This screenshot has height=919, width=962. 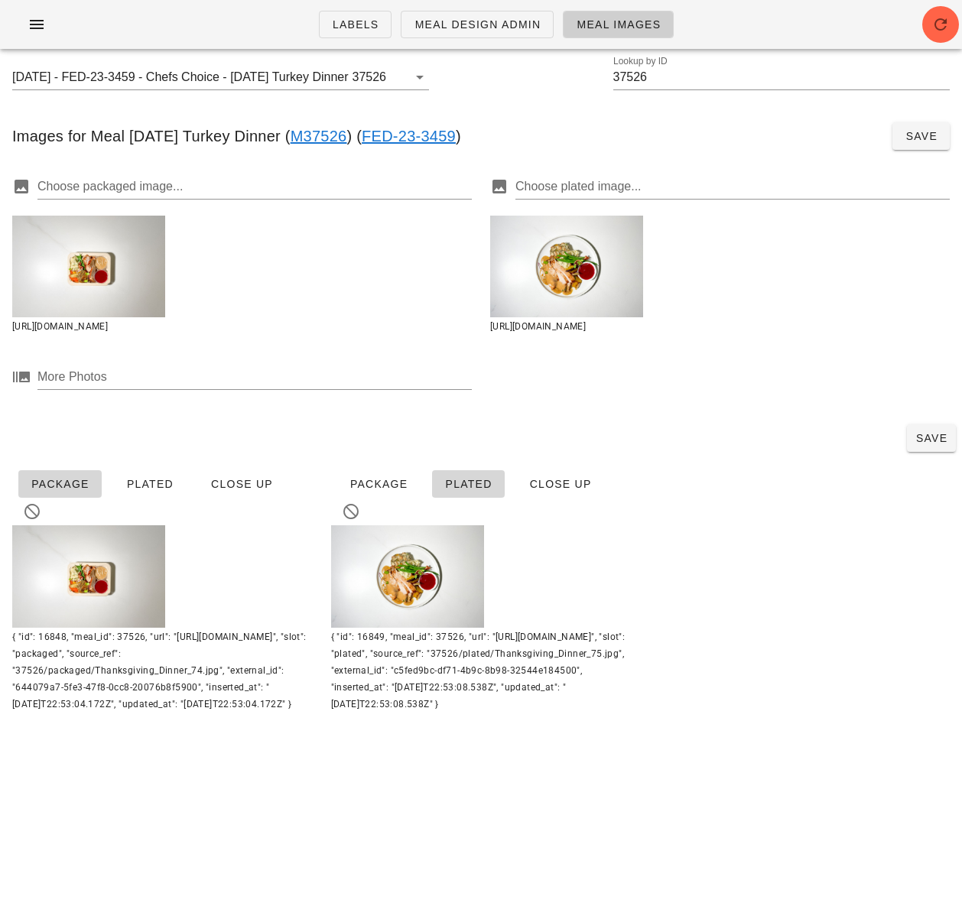 What do you see at coordinates (368, 77) in the screenshot?
I see `div: 37526` at bounding box center [368, 77].